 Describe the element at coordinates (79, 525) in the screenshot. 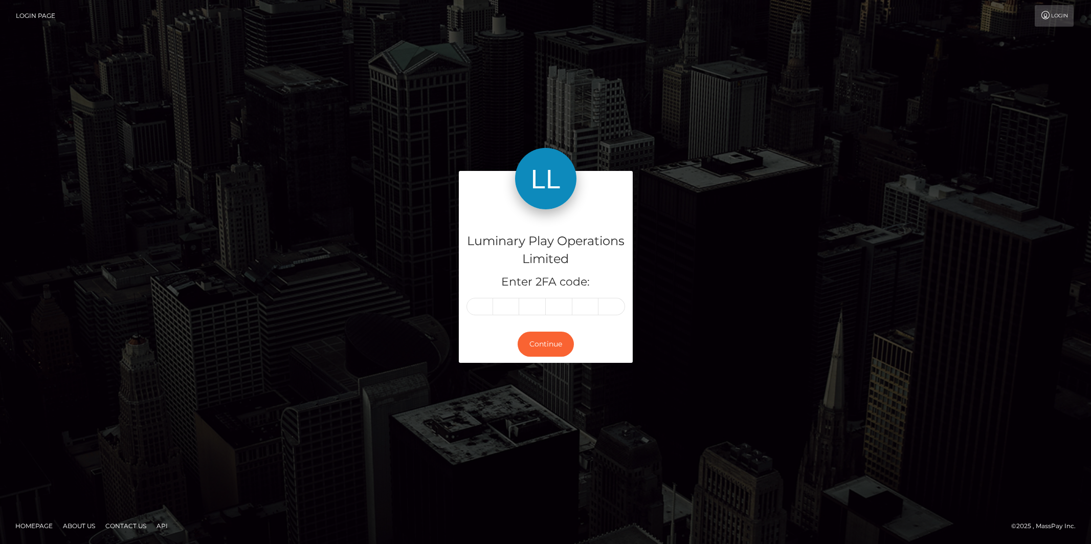

I see `a: About Us` at that location.